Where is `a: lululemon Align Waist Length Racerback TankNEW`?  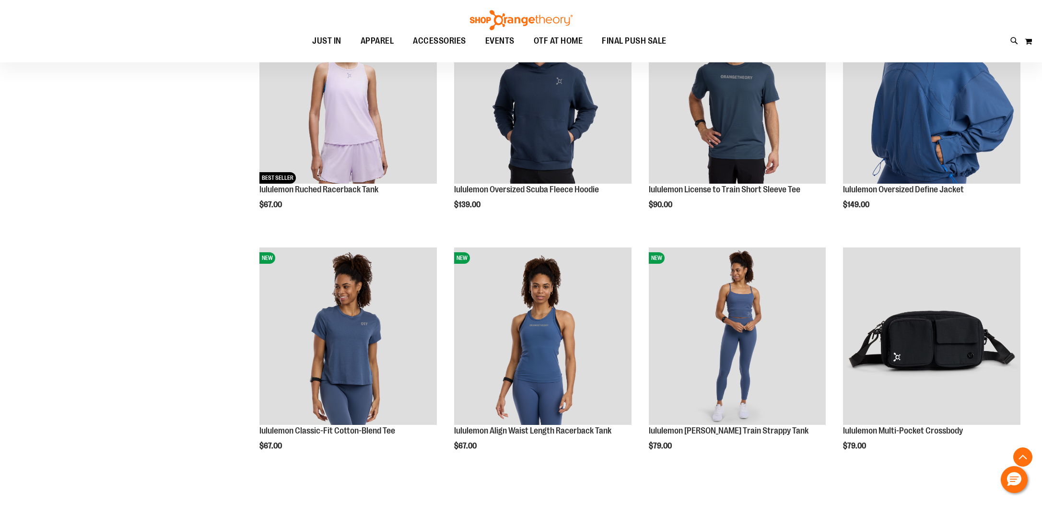
a: lululemon Align Waist Length Racerback TankNEW is located at coordinates (542, 337).